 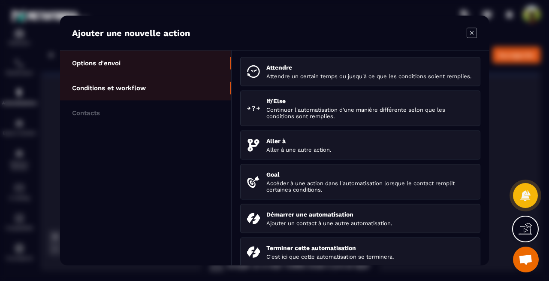 What do you see at coordinates (370, 76) in the screenshot?
I see `p: Attendre un certain temps ou jusqu'à ce que les conditions soient remplies.` at bounding box center [370, 76].